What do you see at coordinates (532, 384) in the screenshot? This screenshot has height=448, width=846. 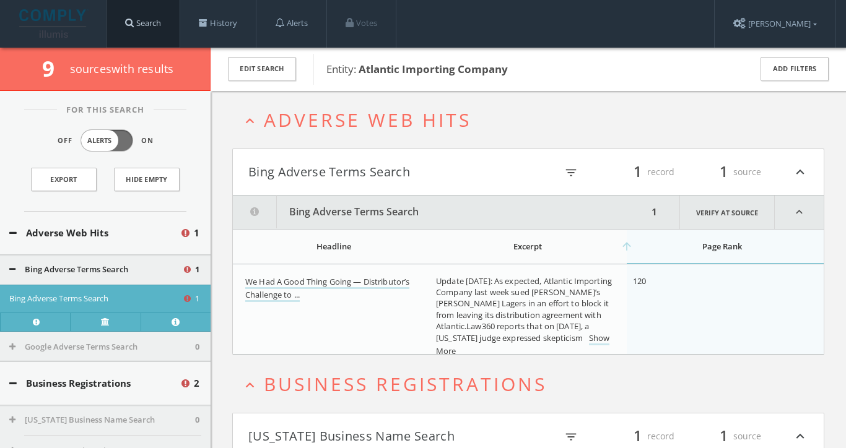 I see `button: expand_lessBusiness Registrations` at bounding box center [532, 384].